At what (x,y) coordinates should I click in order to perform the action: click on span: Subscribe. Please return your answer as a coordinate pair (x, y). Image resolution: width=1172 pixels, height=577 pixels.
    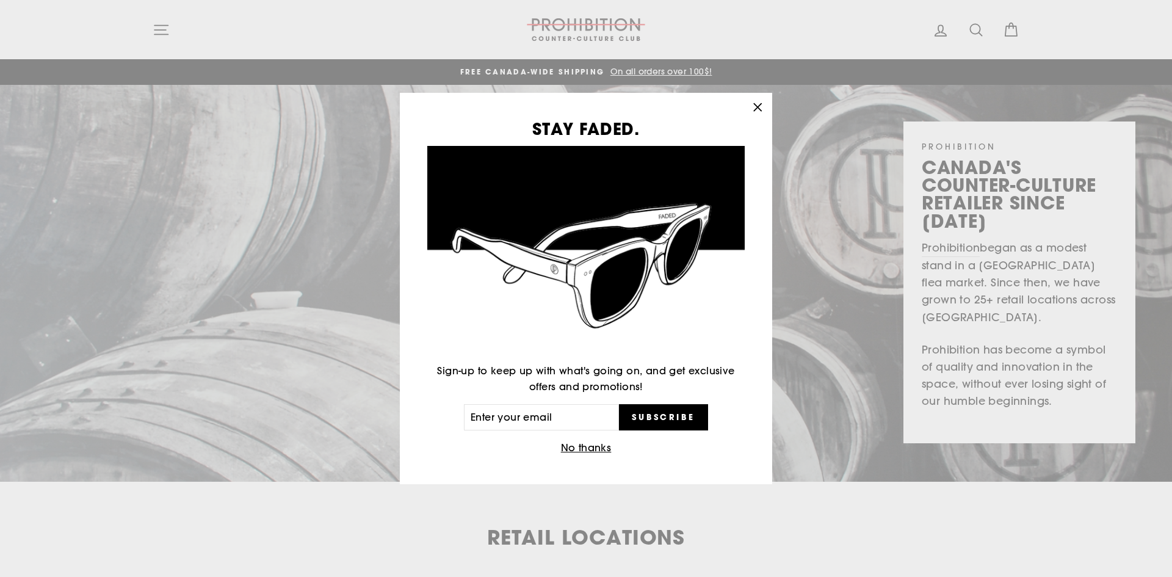
    Looking at the image, I should click on (664, 417).